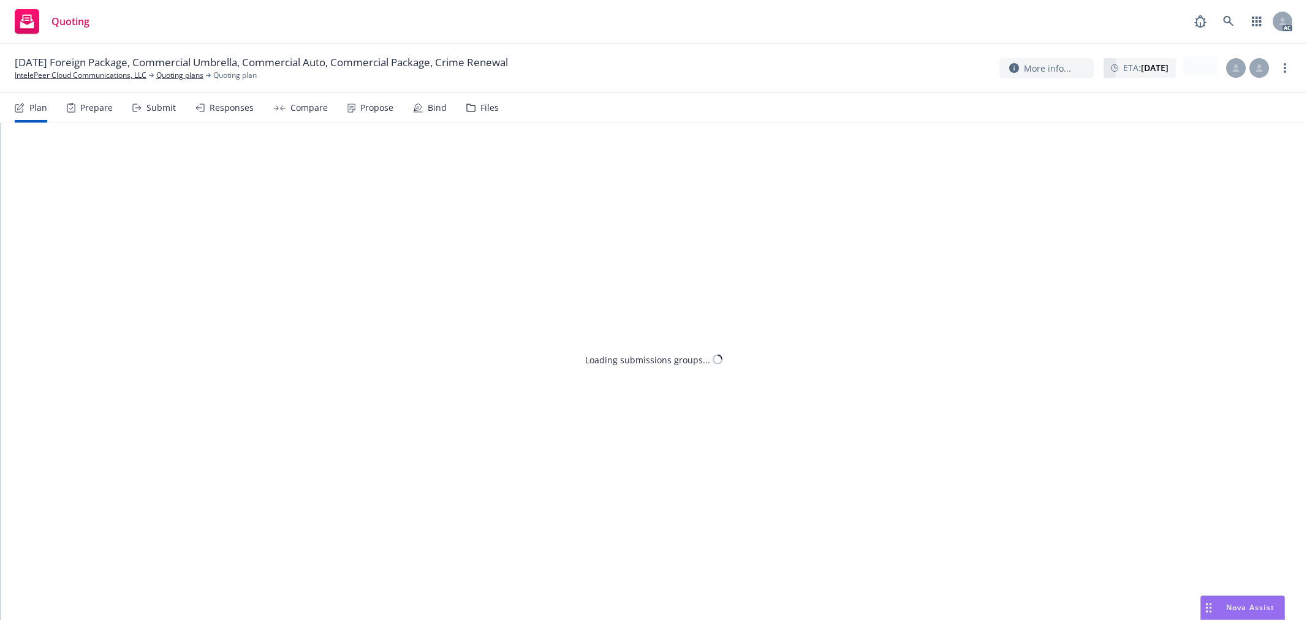  Describe the element at coordinates (161, 108) in the screenshot. I see `div: Submit` at that location.